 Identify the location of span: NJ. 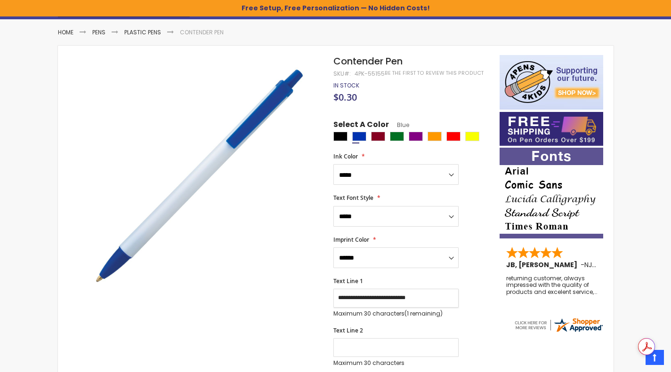
(590, 265).